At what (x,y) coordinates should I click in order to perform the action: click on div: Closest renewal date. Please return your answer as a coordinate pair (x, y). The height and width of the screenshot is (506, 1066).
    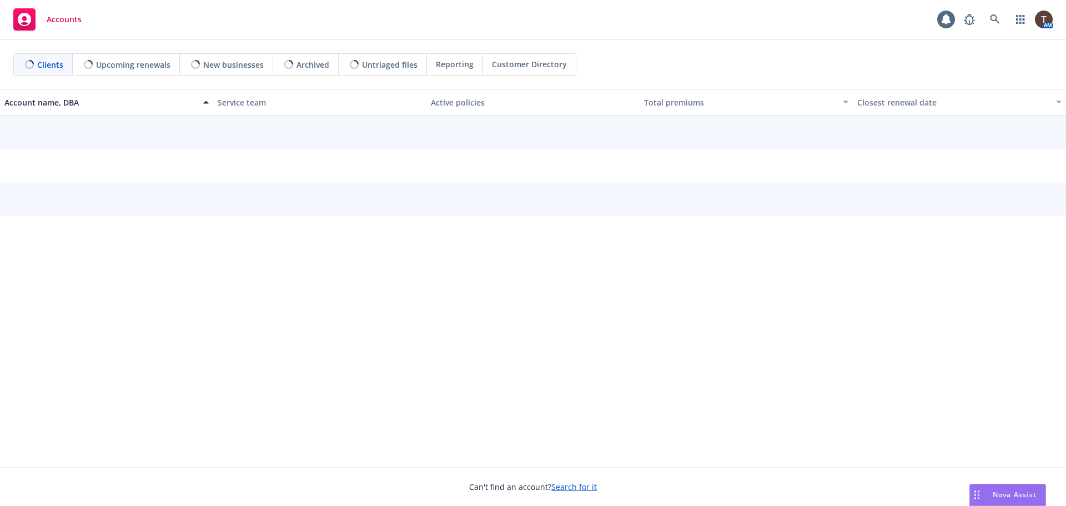
    Looking at the image, I should click on (953, 102).